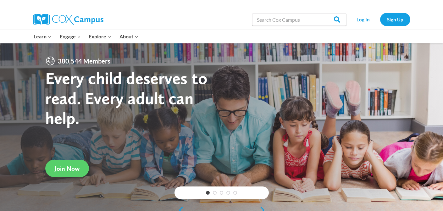  I want to click on span: Learn, so click(42, 36).